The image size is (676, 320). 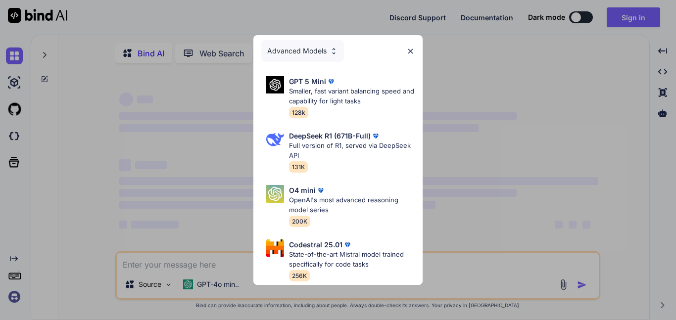 What do you see at coordinates (302, 190) in the screenshot?
I see `p: O4 mini` at bounding box center [302, 190].